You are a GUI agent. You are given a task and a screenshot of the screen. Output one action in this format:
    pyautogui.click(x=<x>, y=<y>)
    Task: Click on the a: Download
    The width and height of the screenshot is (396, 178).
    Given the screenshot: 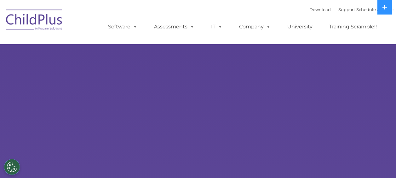 What is the action you would take?
    pyautogui.click(x=320, y=9)
    